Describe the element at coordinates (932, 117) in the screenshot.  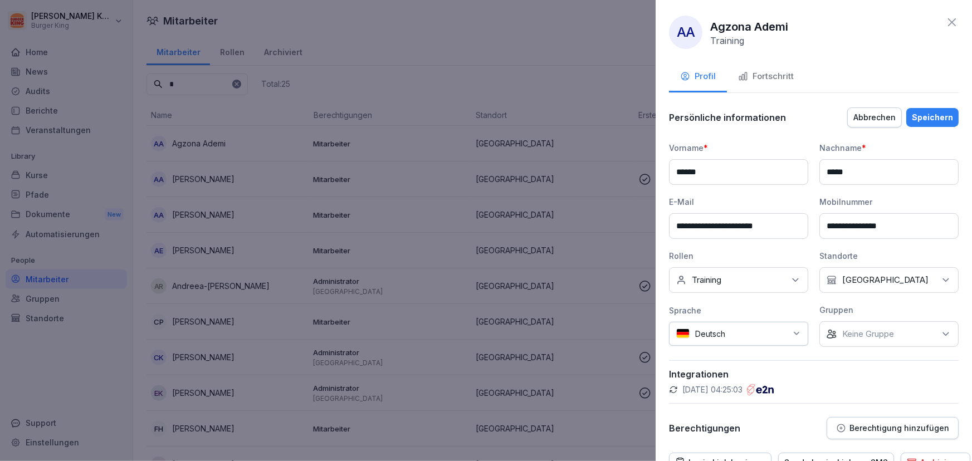
I see `button: Speichern` at that location.